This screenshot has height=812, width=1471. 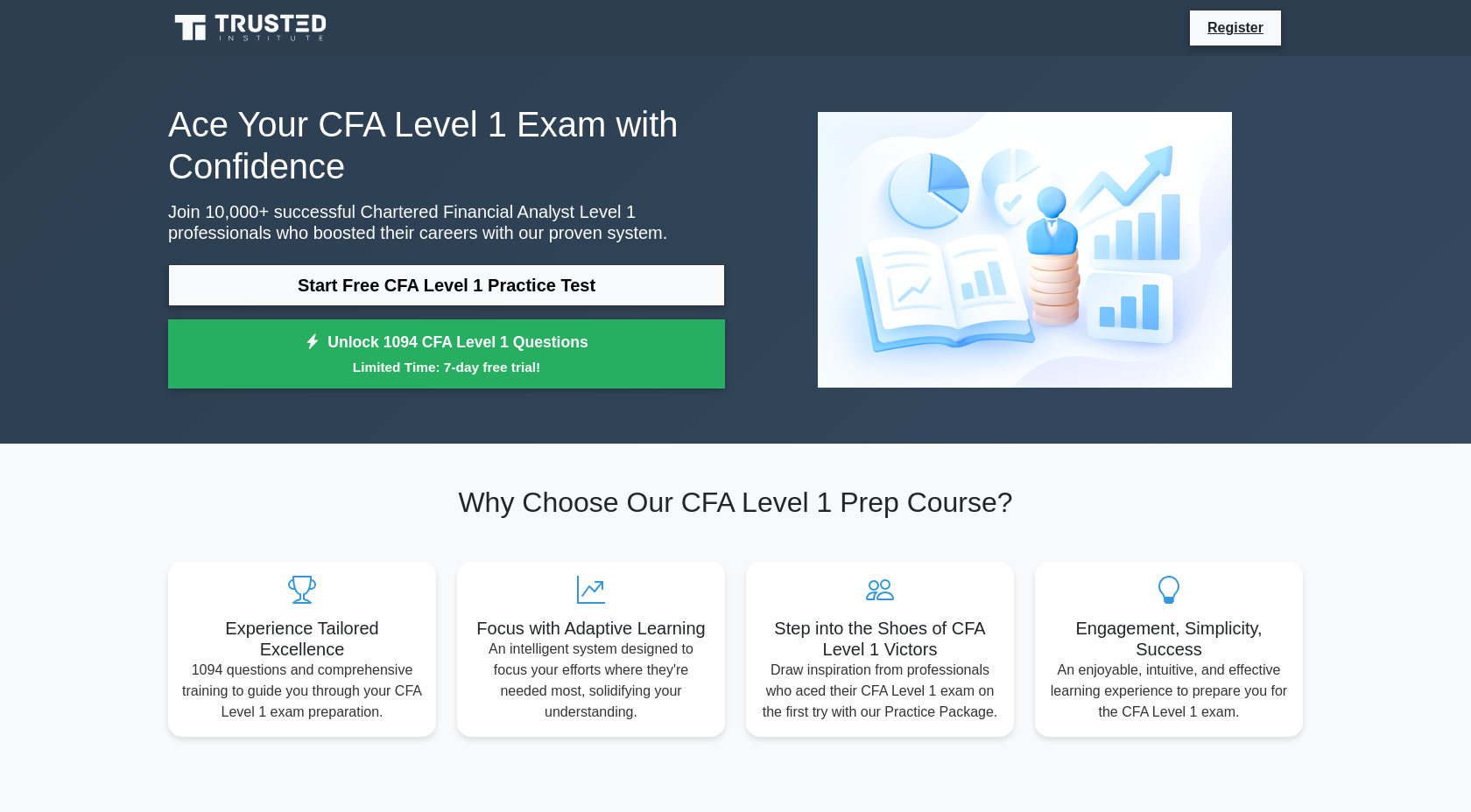 I want to click on a: Register, so click(x=1235, y=27).